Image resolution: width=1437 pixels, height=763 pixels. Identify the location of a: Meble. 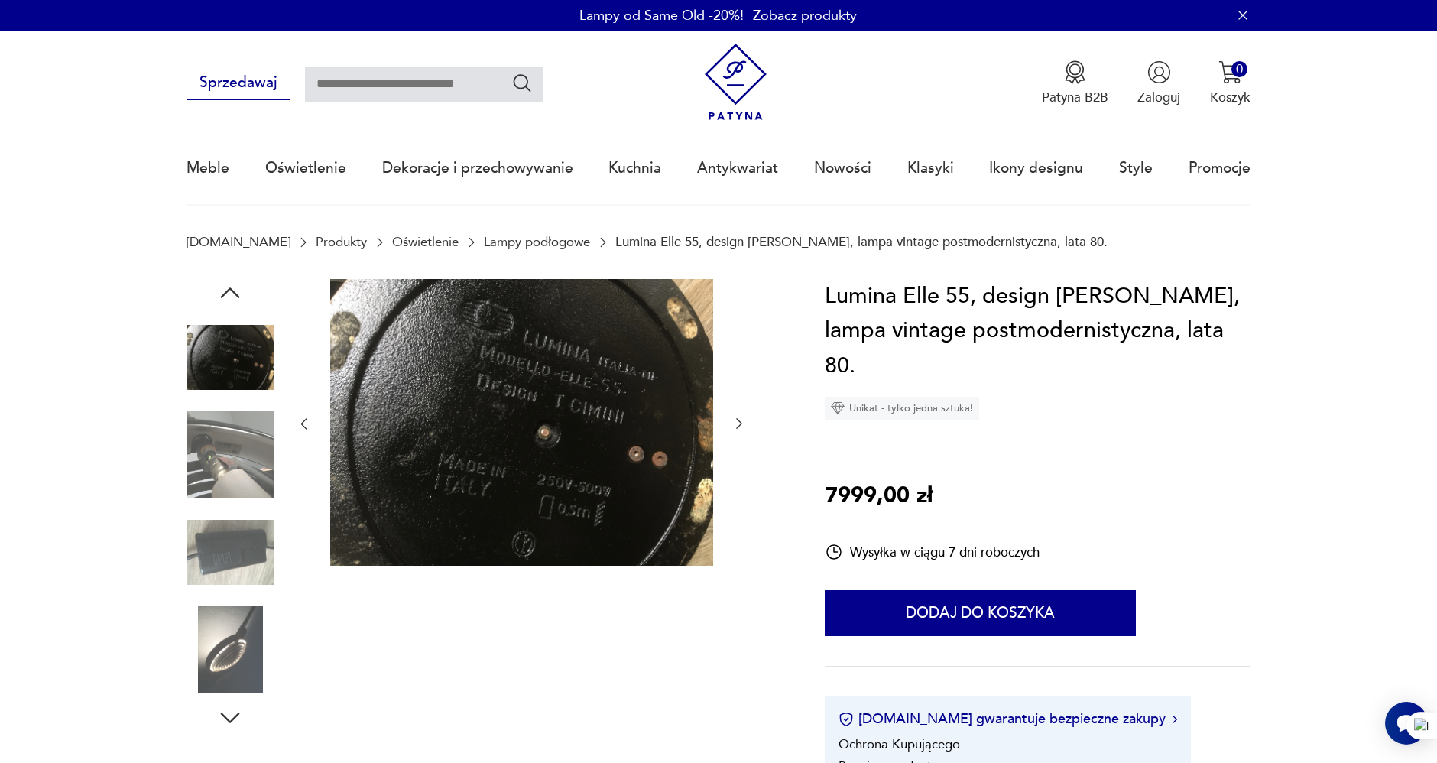
(208, 168).